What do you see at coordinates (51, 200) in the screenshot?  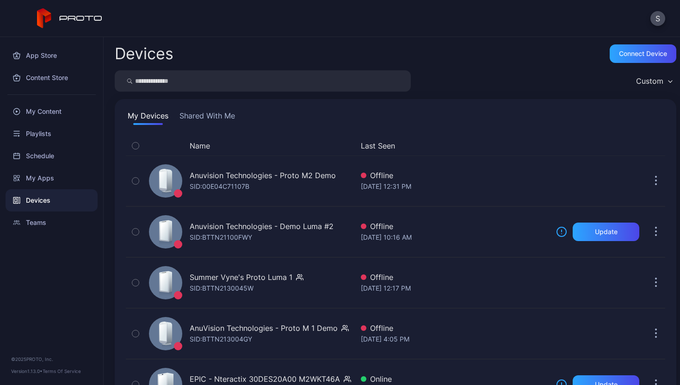 I see `div: Devices` at bounding box center [51, 200].